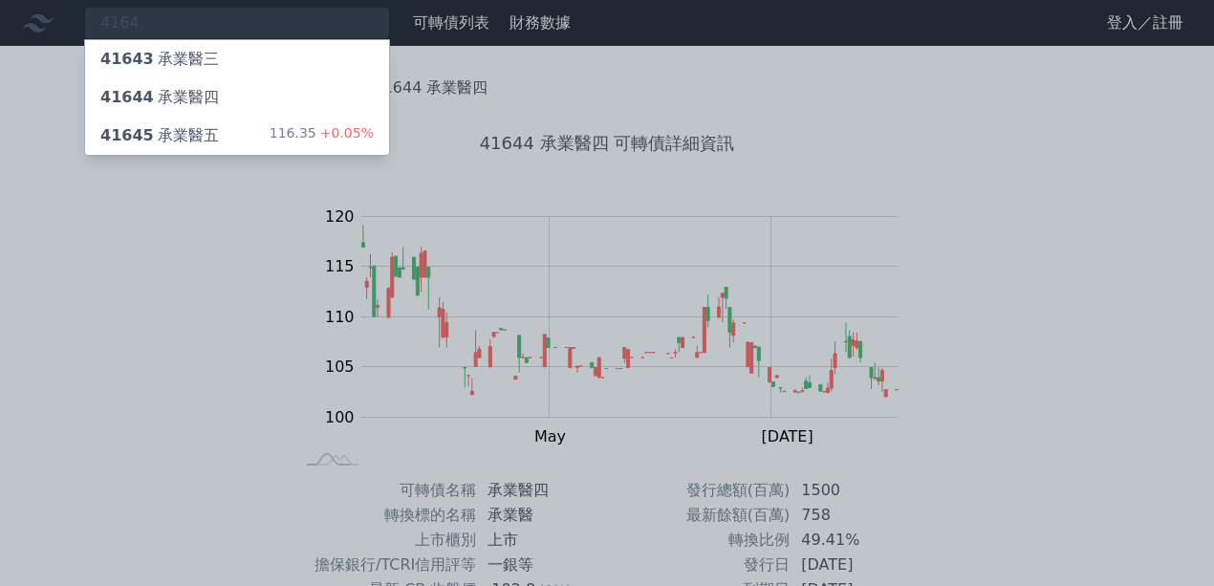 Image resolution: width=1214 pixels, height=586 pixels. I want to click on a: 41645承業醫五 116.35+0.05%, so click(237, 136).